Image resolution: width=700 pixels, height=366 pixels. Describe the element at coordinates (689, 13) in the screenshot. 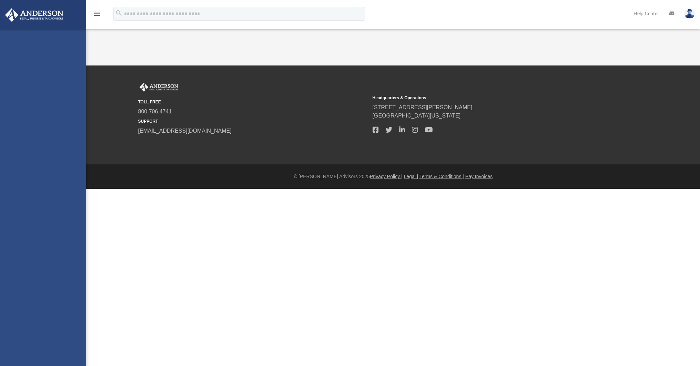

I see `img: User Pic` at that location.